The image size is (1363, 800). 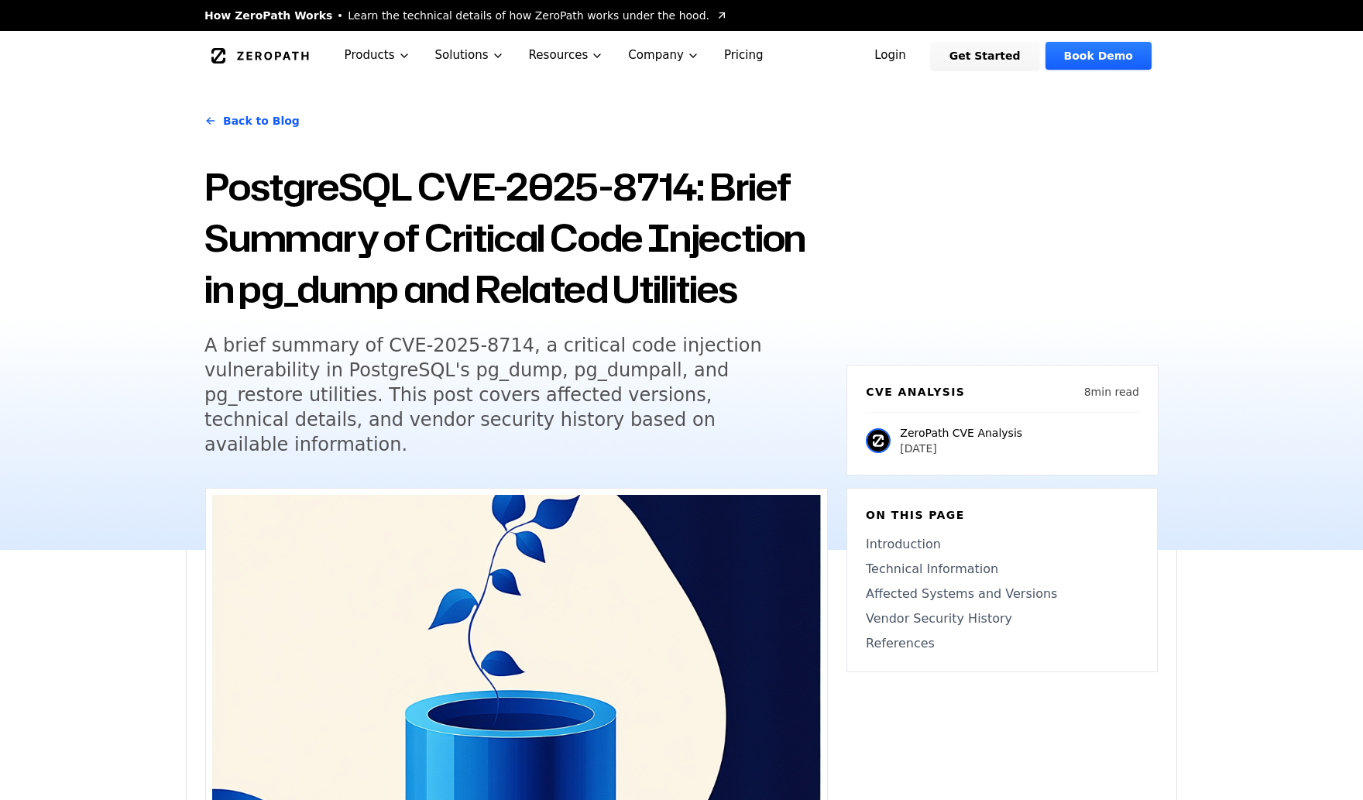 What do you see at coordinates (1002, 619) in the screenshot?
I see `a: Vendor Security History` at bounding box center [1002, 619].